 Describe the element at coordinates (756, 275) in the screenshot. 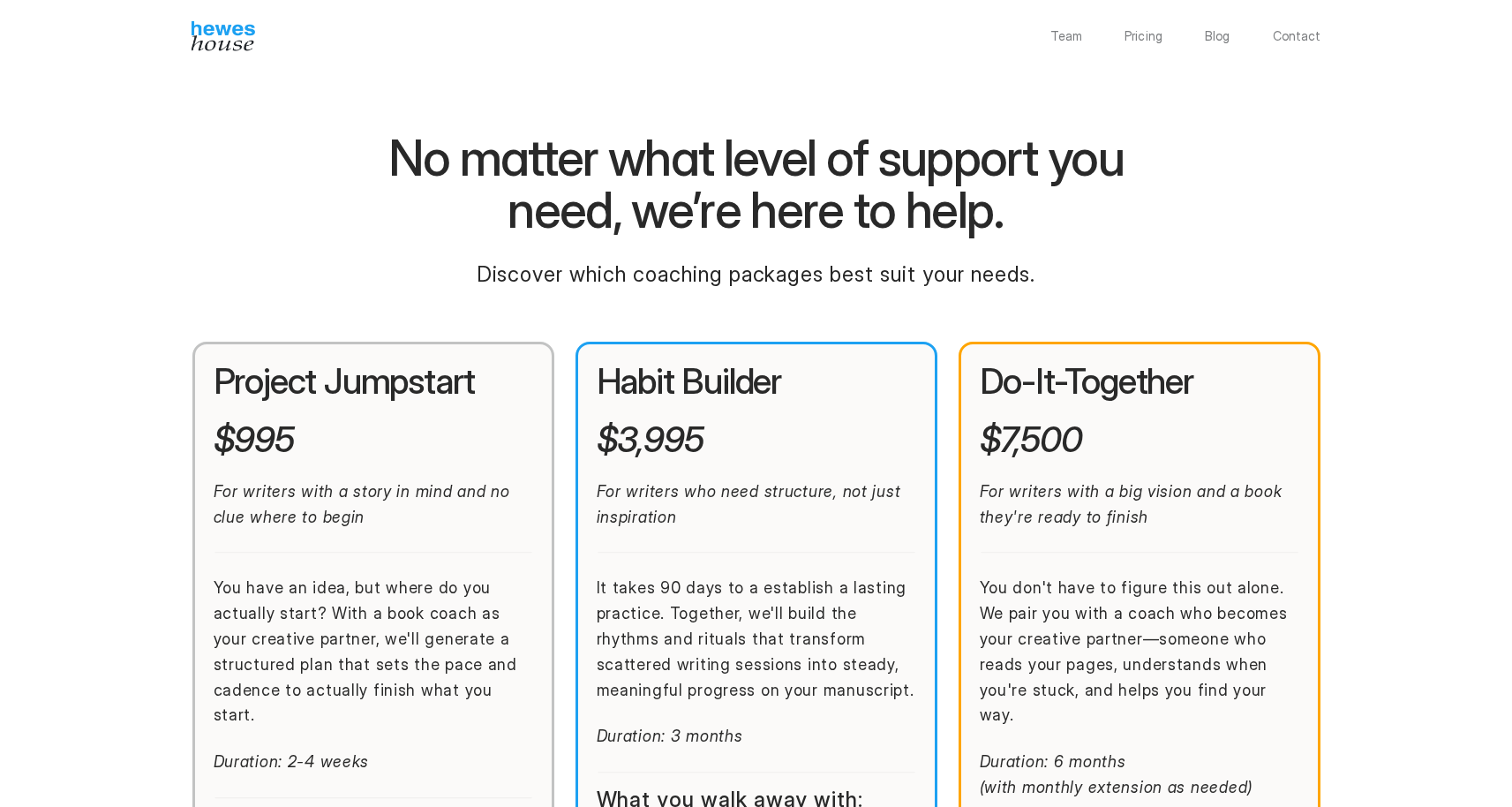

I see `p: Discover which coaching packages best suit your needs.` at that location.